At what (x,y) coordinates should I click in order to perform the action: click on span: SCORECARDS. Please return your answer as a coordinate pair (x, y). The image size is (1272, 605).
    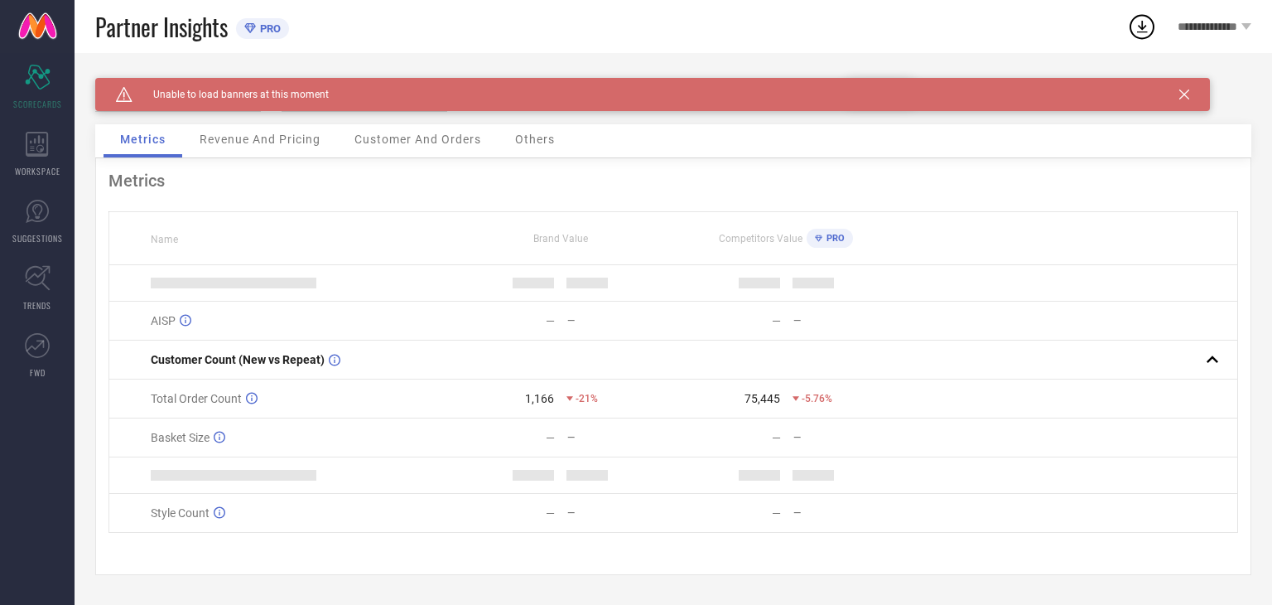
    Looking at the image, I should click on (37, 104).